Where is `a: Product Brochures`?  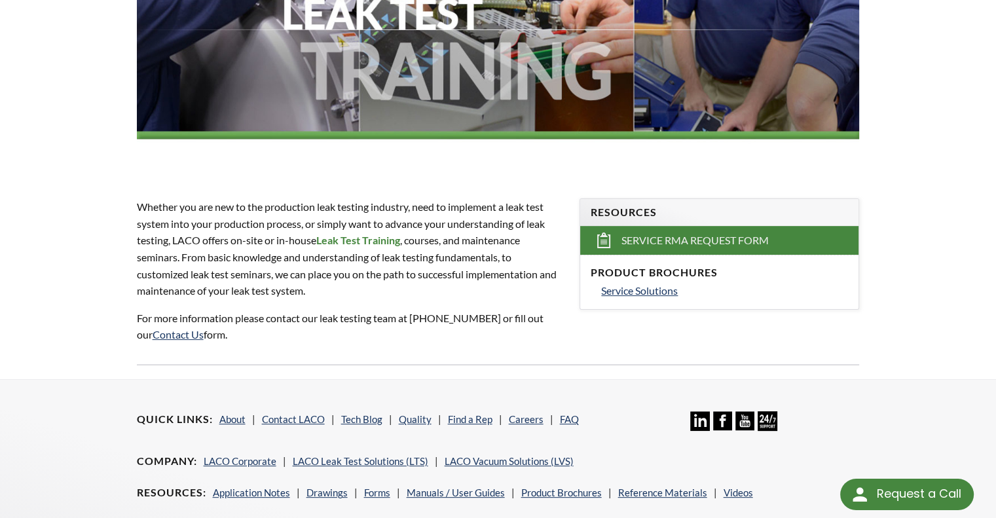
a: Product Brochures is located at coordinates (561, 492).